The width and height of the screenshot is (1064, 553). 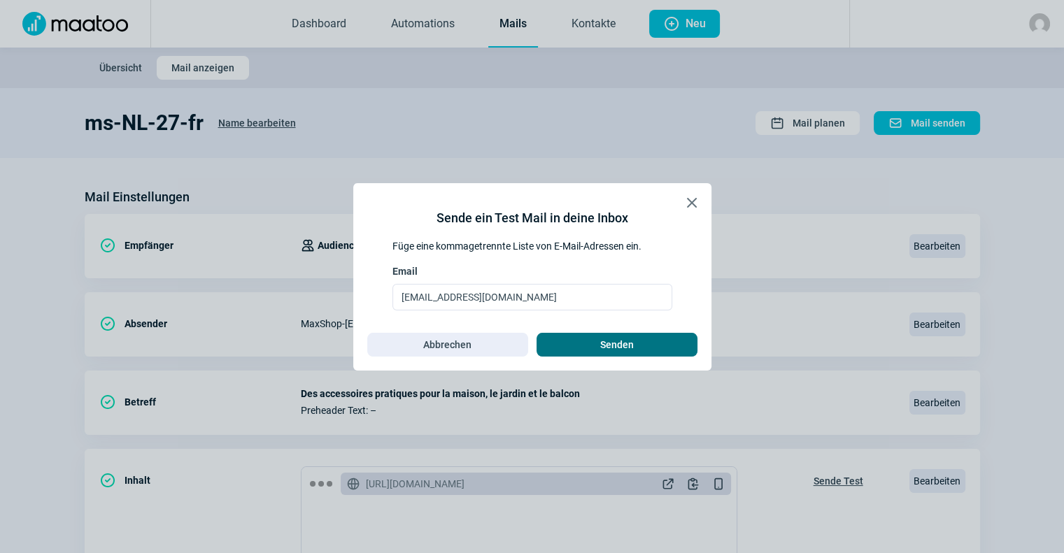 I want to click on input: Email, so click(x=532, y=297).